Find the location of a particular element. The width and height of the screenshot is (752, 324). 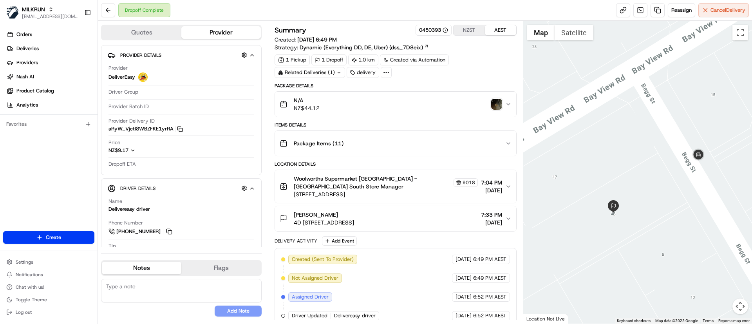

button: Provider is located at coordinates (221, 33).